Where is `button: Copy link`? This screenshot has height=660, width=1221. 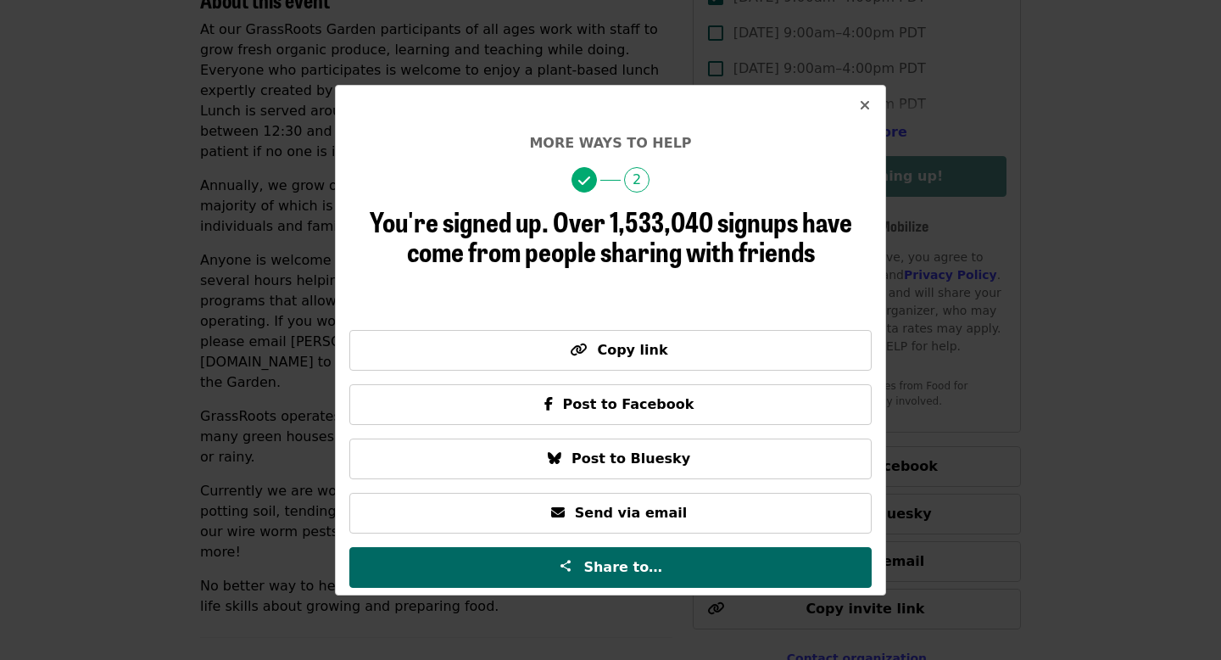
button: Copy link is located at coordinates (610, 350).